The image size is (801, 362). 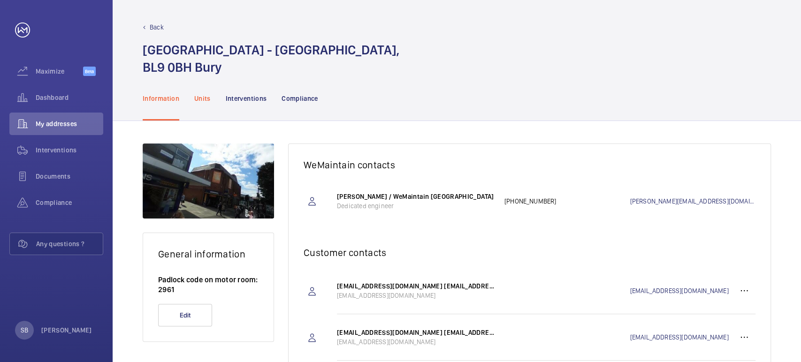 I want to click on span: Dashboard, so click(x=69, y=98).